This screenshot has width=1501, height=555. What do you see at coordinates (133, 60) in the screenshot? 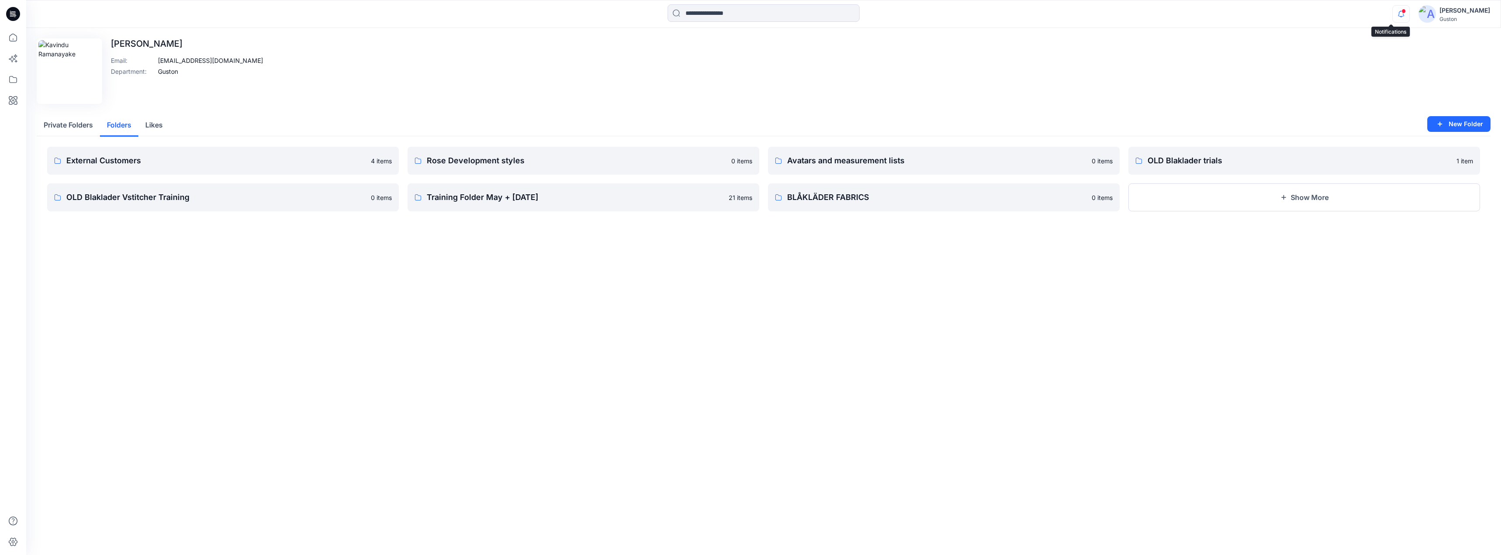
I see `p: Email :` at bounding box center [133, 60].